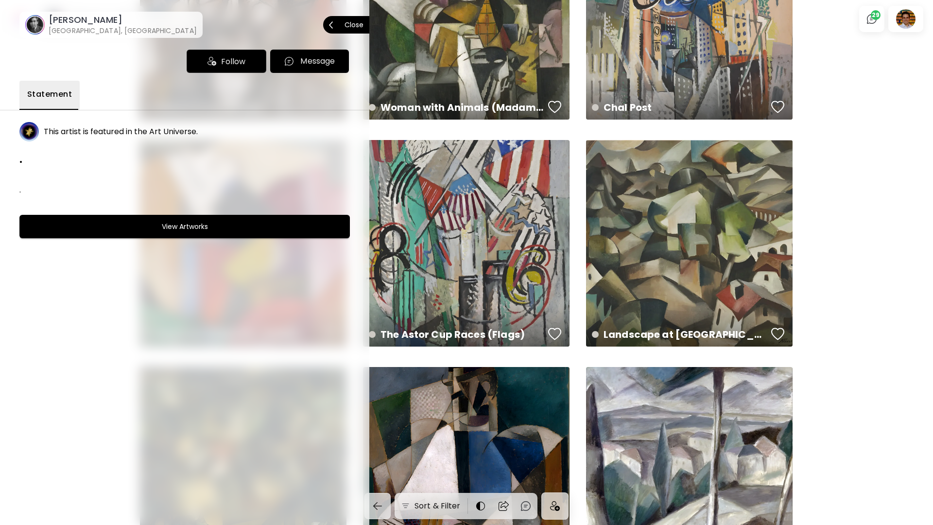  What do you see at coordinates (121, 132) in the screenshot?
I see `h5: This artist is featured in the Art Universe.` at bounding box center [121, 132].